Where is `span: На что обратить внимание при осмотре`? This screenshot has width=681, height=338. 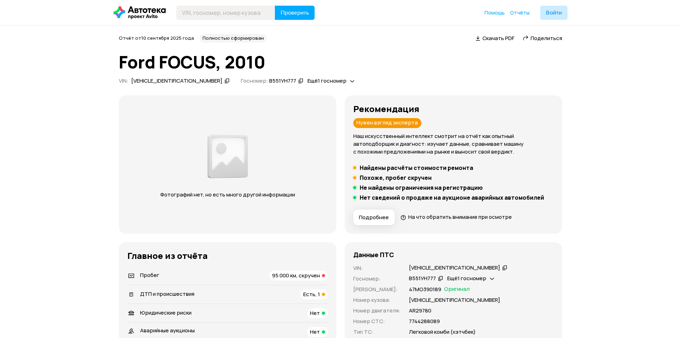
span: На что обратить внимание при осмотре is located at coordinates (460, 217).